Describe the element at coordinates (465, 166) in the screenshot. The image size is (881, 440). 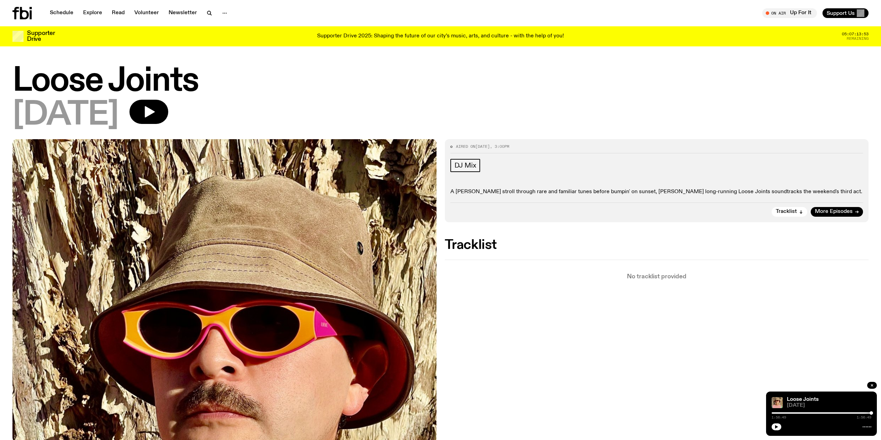
I see `span: DJ Mix` at that location.